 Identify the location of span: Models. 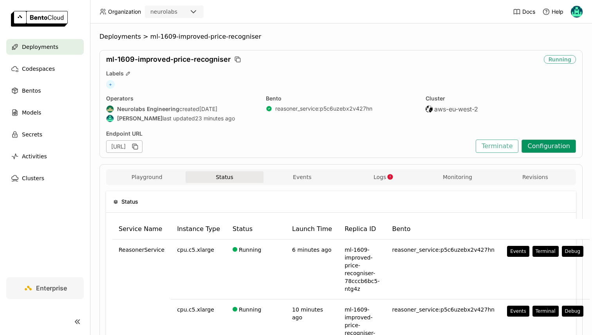
(31, 113).